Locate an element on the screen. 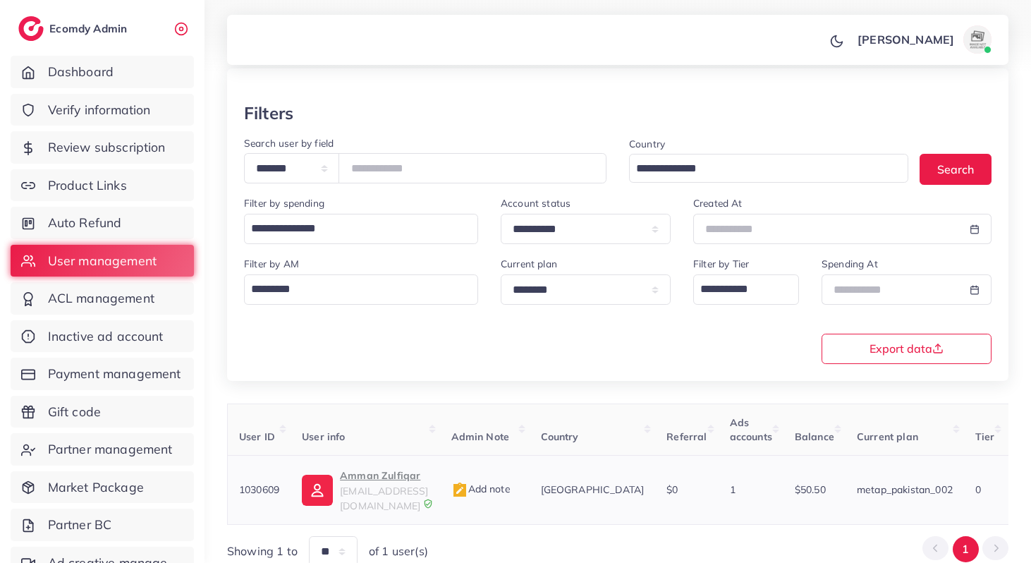 Image resolution: width=1031 pixels, height=563 pixels. span: Product Links is located at coordinates (87, 185).